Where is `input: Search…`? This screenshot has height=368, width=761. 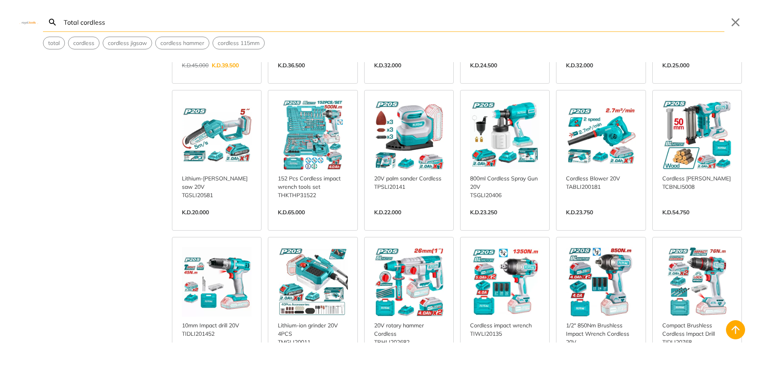
input: Search… is located at coordinates (393, 22).